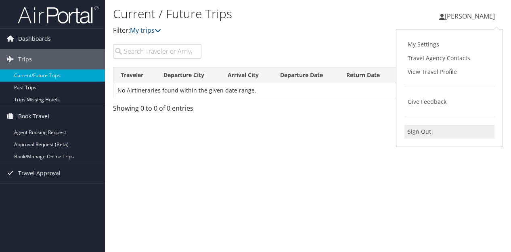  Describe the element at coordinates (188, 75) in the screenshot. I see `th: Departure City: activate to sort column ascending` at that location.